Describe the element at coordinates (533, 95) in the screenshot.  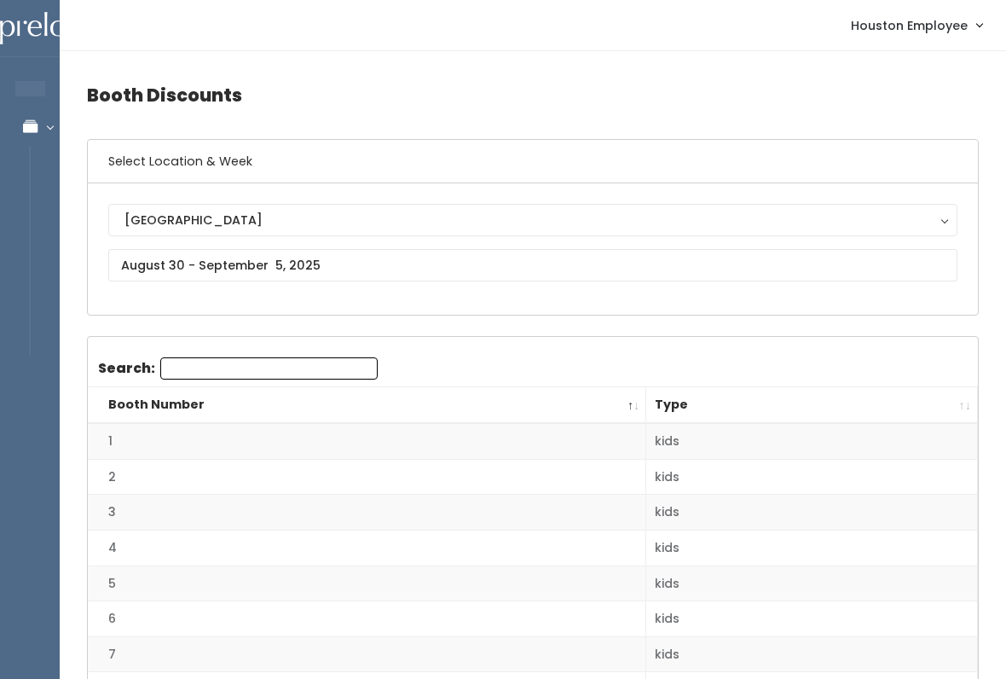
I see `h4: Booth Discounts` at that location.